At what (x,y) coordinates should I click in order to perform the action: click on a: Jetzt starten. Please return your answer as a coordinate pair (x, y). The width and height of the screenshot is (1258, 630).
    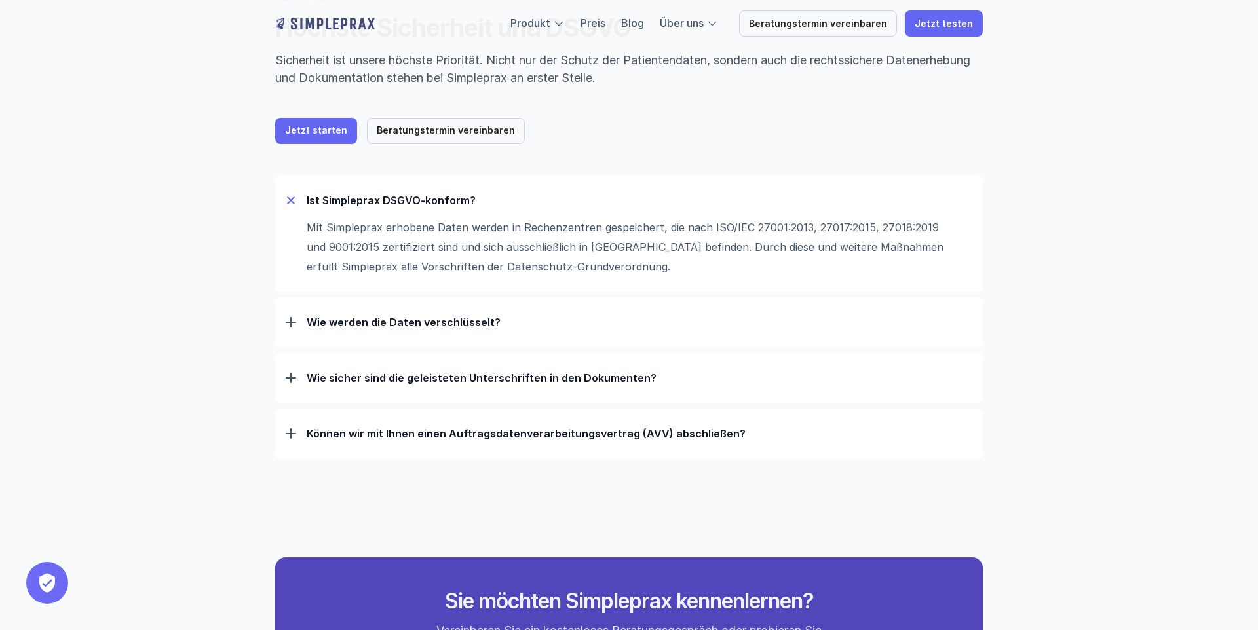
    Looking at the image, I should click on (316, 131).